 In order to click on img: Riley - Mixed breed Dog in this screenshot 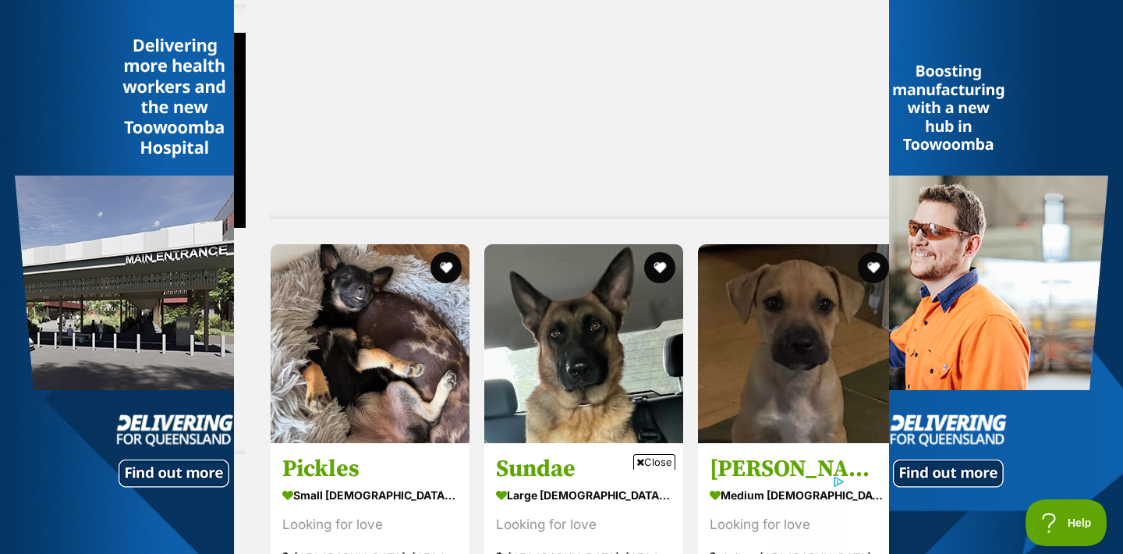, I will do `click(797, 343)`.